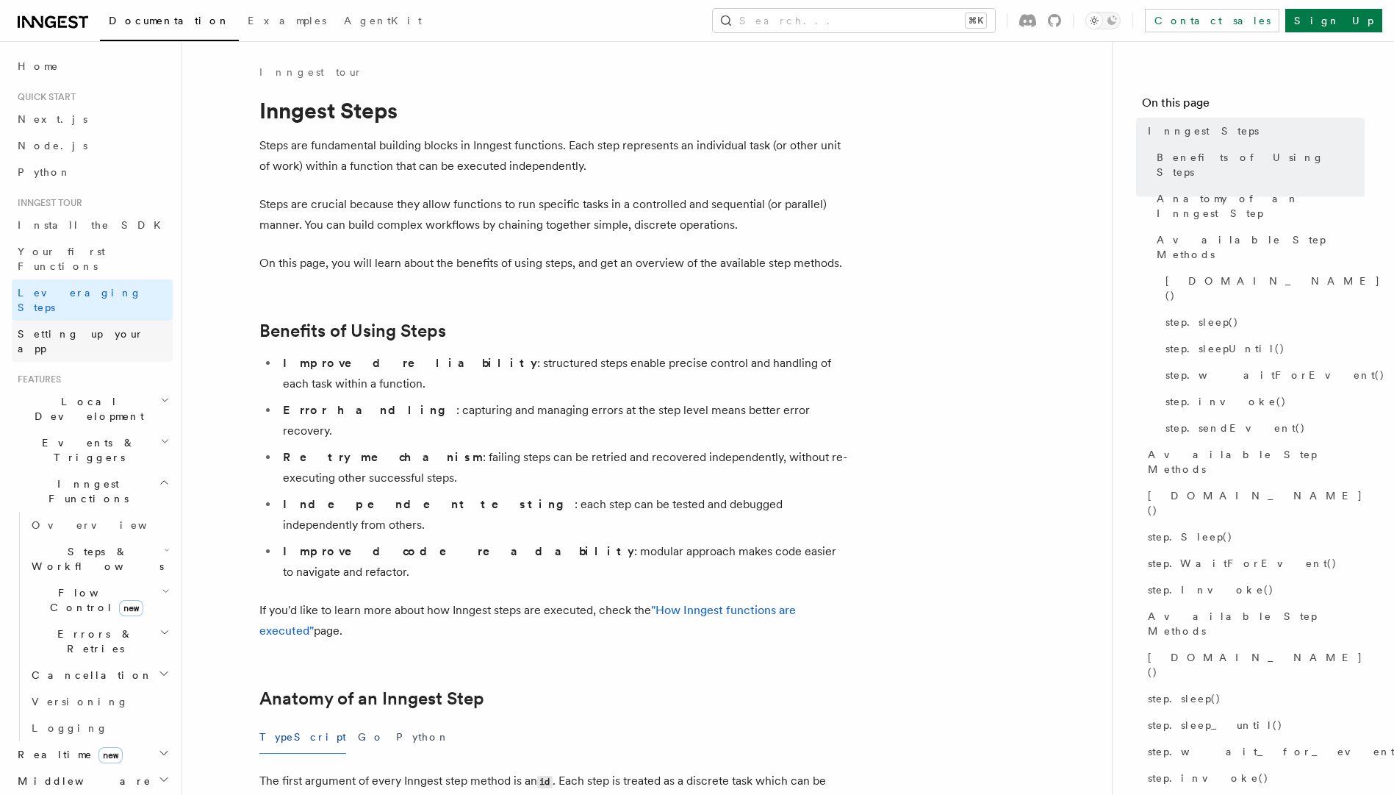  Describe the element at coordinates (80, 701) in the screenshot. I see `span: Versioning` at that location.